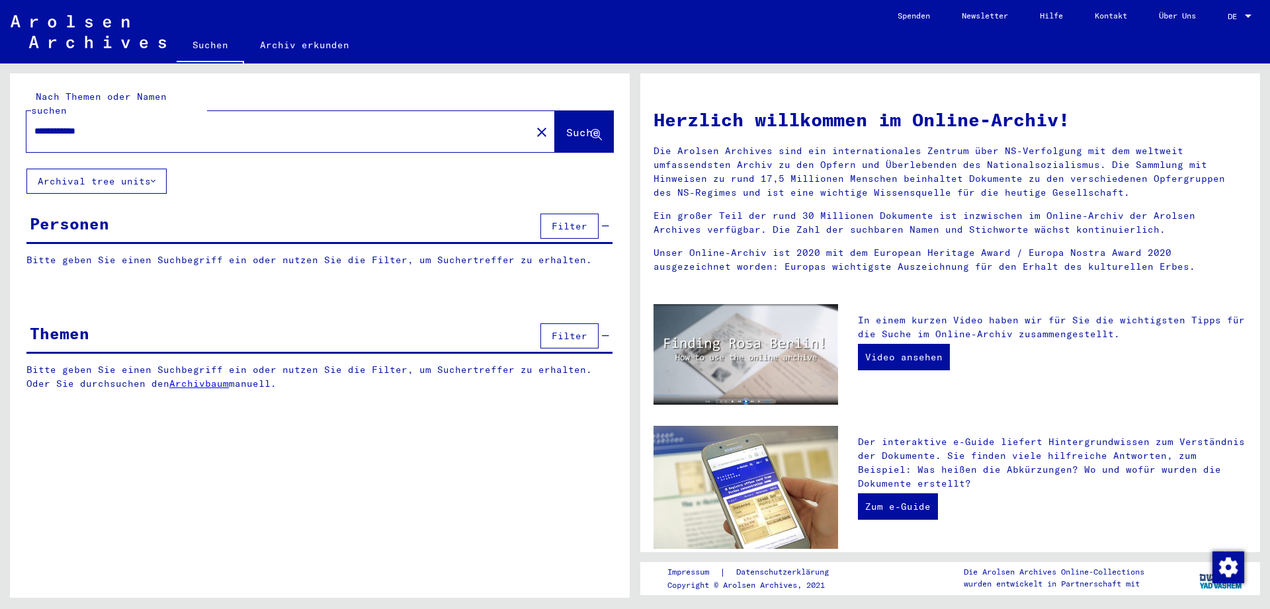  I want to click on p: Unser Online-Archiv ist 2020 mit dem European Heritage Award / Europa Nostra Award 2020 ausgezeic..., so click(950, 260).